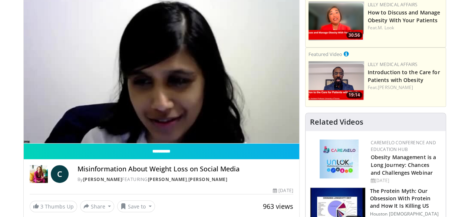  Describe the element at coordinates (354, 35) in the screenshot. I see `span: 30:56` at that location.